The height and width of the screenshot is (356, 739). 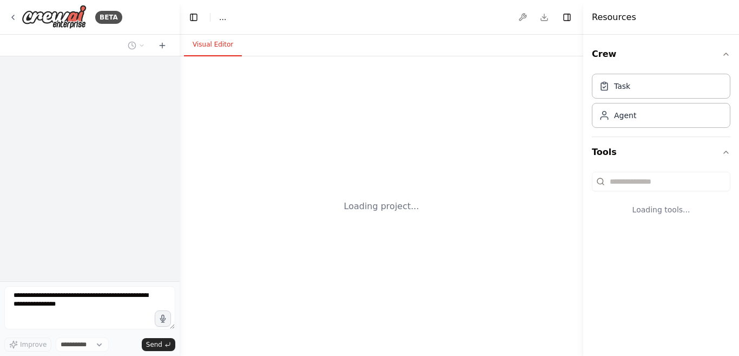 What do you see at coordinates (382, 206) in the screenshot?
I see `div: Loading project...` at bounding box center [382, 206].